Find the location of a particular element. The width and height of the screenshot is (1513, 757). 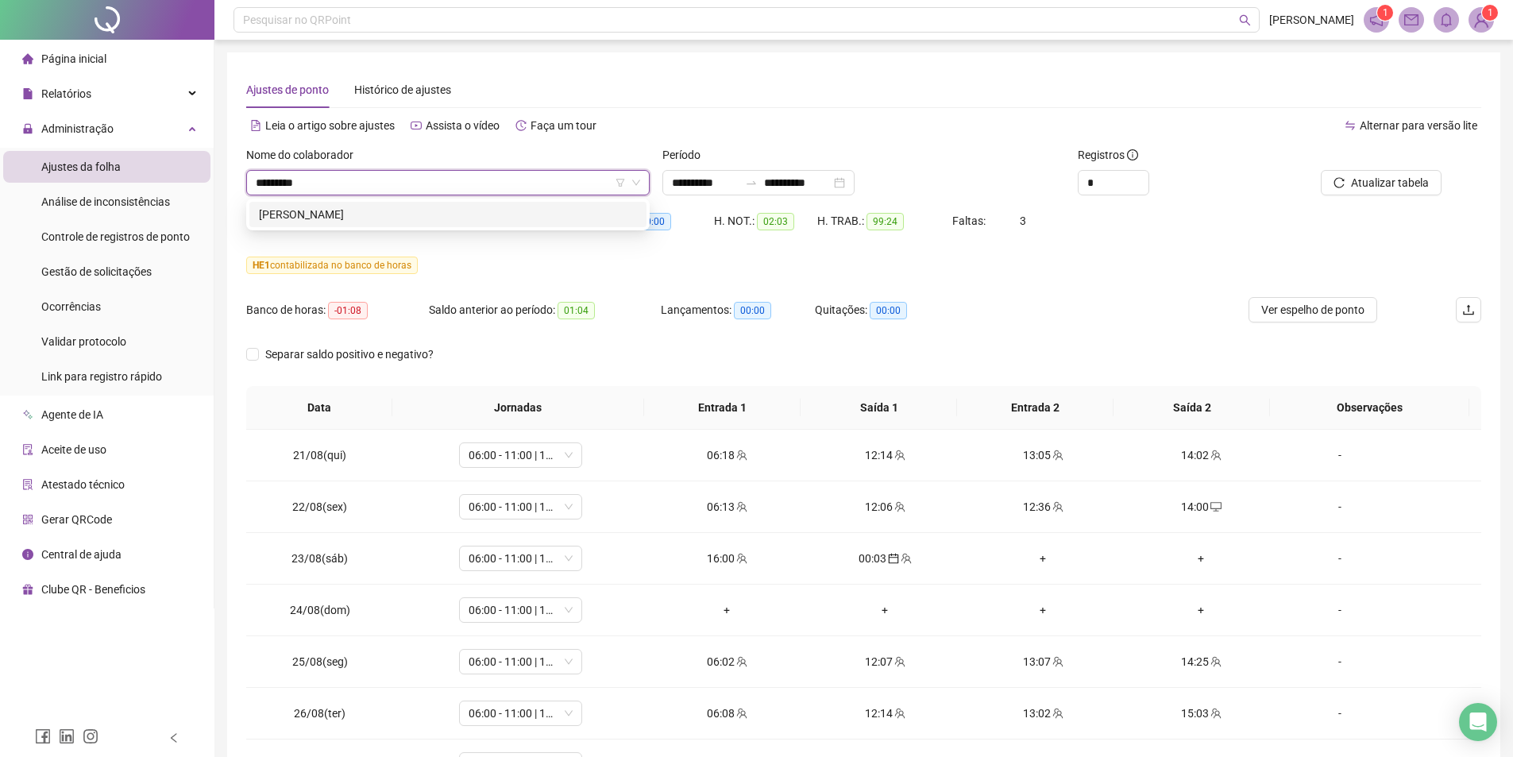

span: 3 is located at coordinates (1023, 221).